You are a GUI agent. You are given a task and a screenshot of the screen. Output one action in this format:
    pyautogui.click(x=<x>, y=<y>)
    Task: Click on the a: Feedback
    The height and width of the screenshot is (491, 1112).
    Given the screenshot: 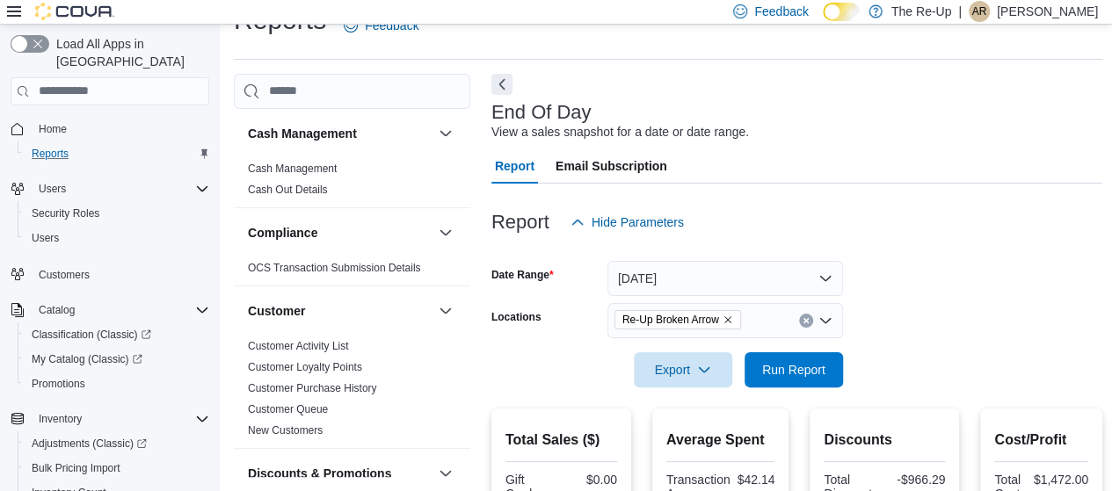 What is the action you would take?
    pyautogui.click(x=381, y=25)
    